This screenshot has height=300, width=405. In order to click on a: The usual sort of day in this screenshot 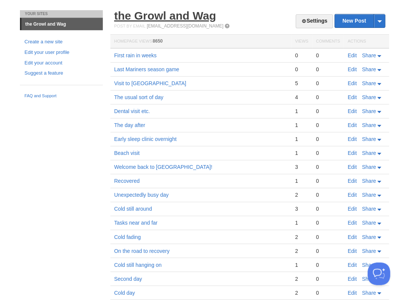, I will do `click(139, 97)`.